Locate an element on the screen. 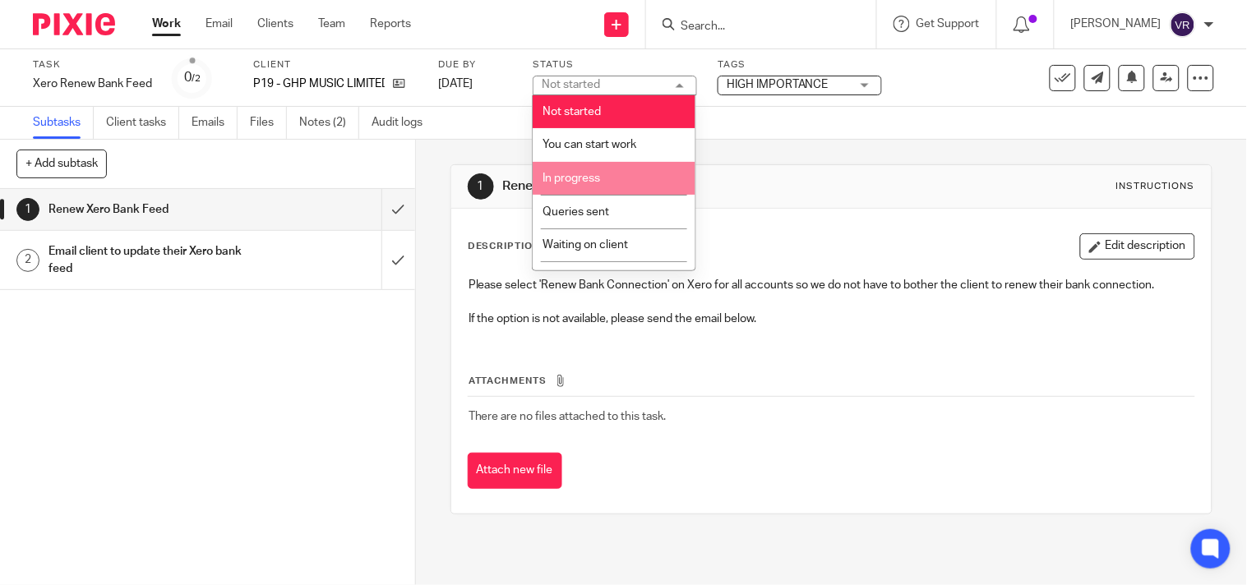  span: You can start work is located at coordinates (590, 145).